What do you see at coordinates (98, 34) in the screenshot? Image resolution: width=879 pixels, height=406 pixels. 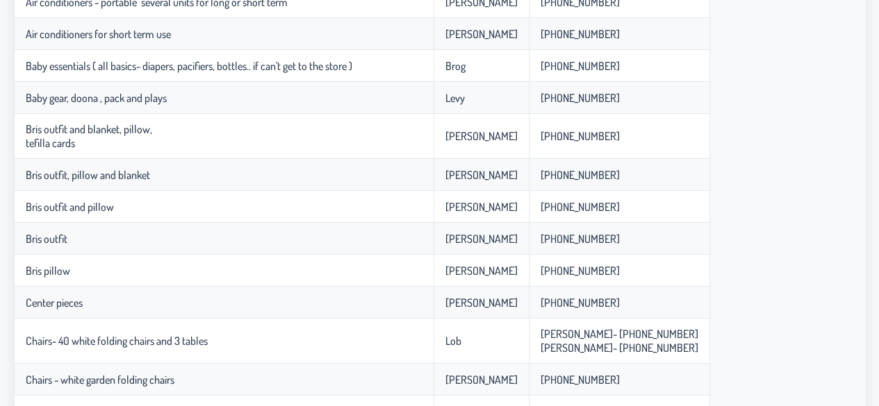 I see `p-celleditor: Air conditioners for short term use` at bounding box center [98, 34].